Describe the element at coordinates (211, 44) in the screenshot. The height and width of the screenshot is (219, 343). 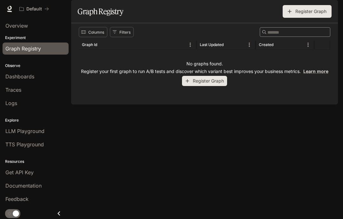
I see `div: Last Updated` at that location.